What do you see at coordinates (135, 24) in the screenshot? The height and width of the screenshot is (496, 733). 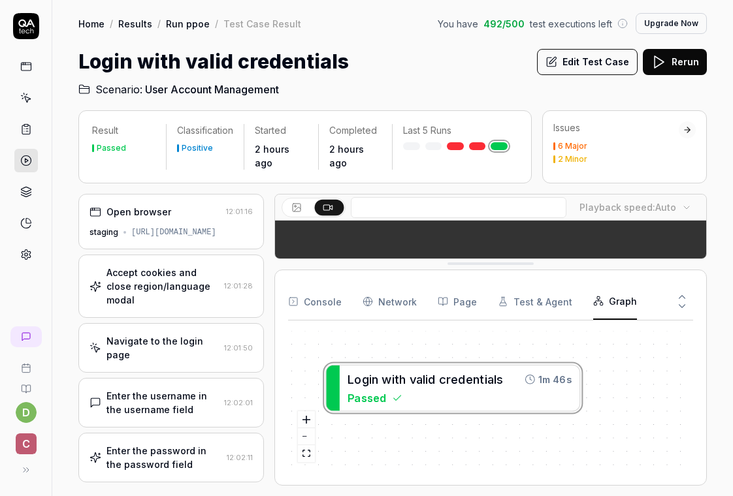 I see `a: Results` at bounding box center [135, 24].